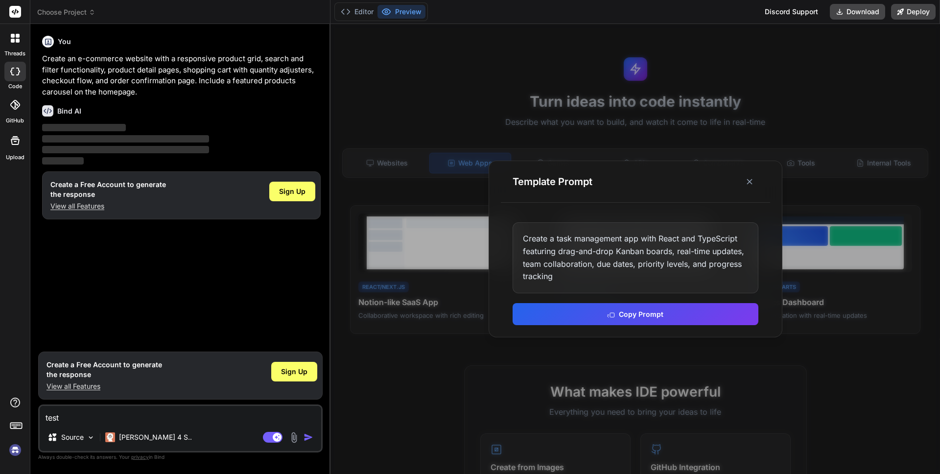 Image resolution: width=940 pixels, height=474 pixels. What do you see at coordinates (15, 450) in the screenshot?
I see `img: signin` at bounding box center [15, 450].